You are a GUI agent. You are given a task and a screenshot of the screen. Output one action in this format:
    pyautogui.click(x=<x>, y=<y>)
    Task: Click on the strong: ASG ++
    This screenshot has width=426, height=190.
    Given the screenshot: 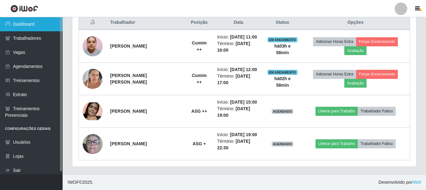 What is the action you would take?
    pyautogui.click(x=199, y=111)
    